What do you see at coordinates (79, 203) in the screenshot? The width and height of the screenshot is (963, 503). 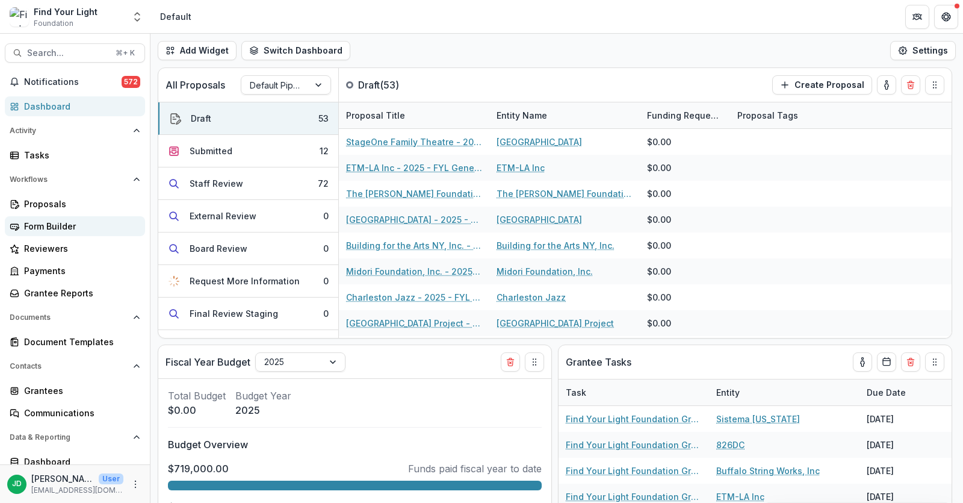 I see `div: Proposals` at bounding box center [79, 203].